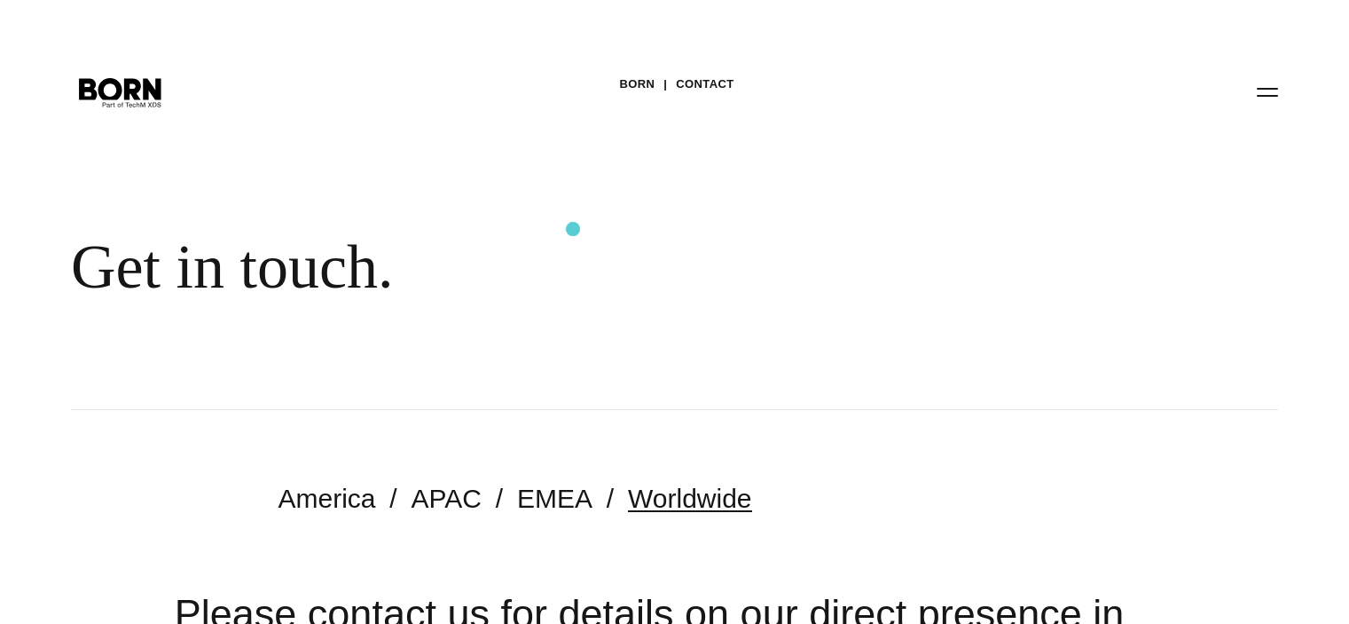 This screenshot has height=624, width=1349. What do you see at coordinates (637, 84) in the screenshot?
I see `a: BORN` at bounding box center [637, 84].